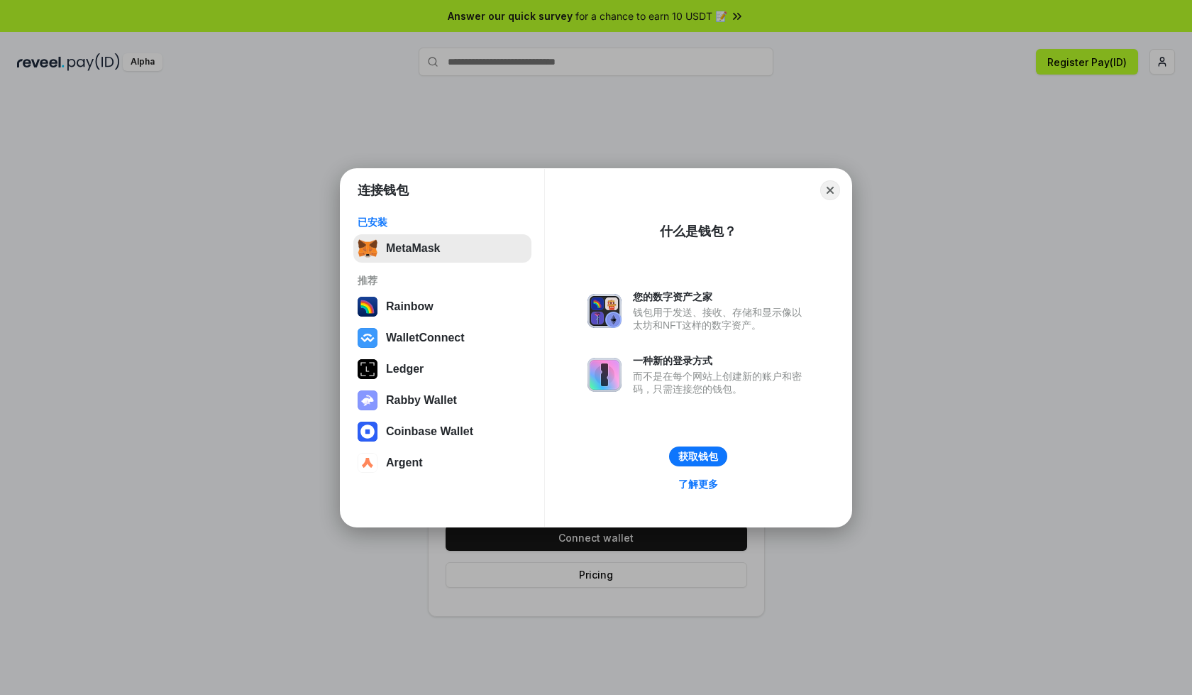  I want to click on button: Ledger, so click(442, 369).